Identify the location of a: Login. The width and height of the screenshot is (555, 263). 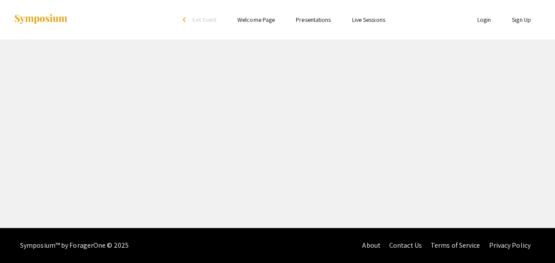
(484, 20).